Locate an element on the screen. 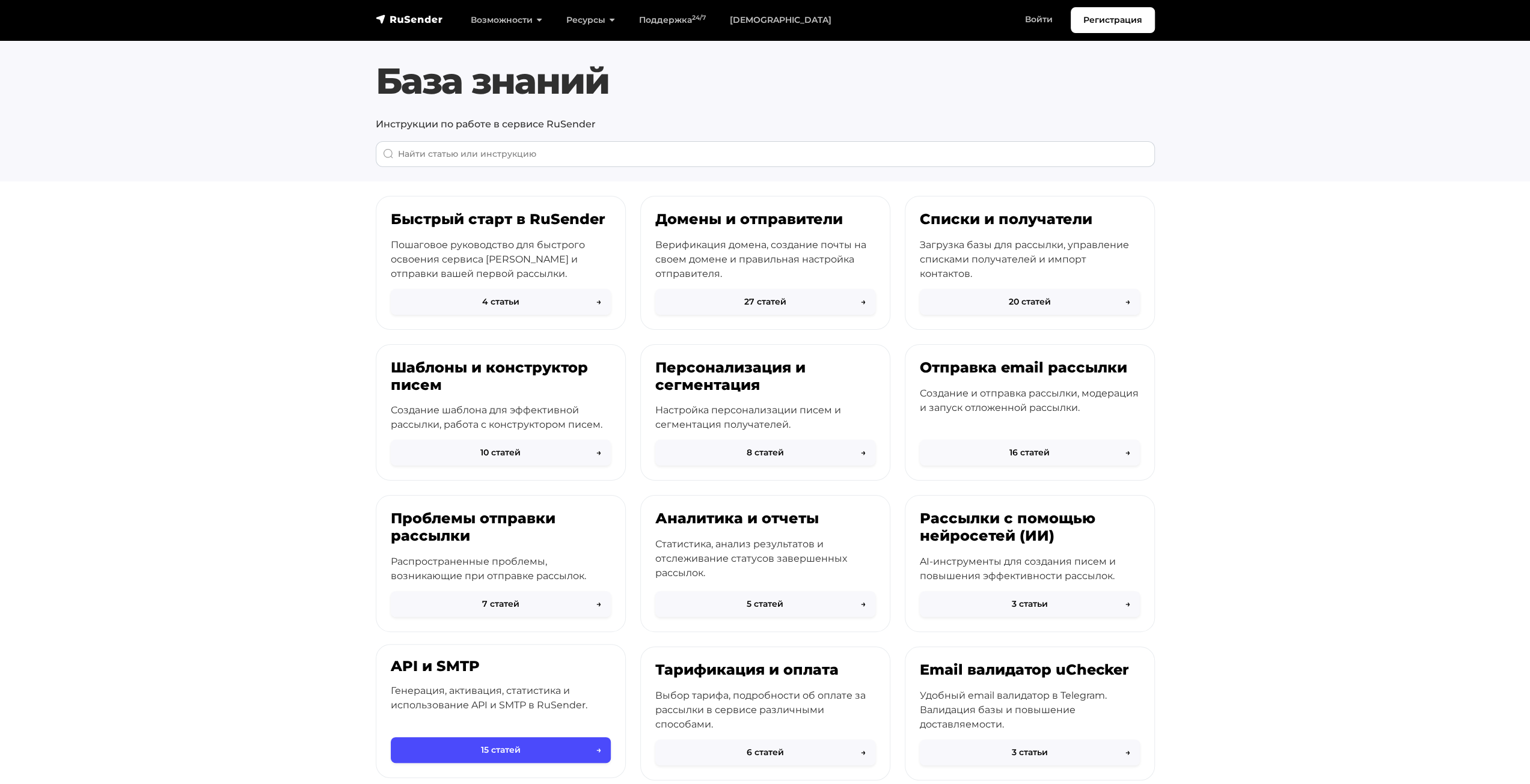 The width and height of the screenshot is (1530, 784). p: Генерация, активация, статистика и использование API и SMTP в RuSender. is located at coordinates (500, 699).